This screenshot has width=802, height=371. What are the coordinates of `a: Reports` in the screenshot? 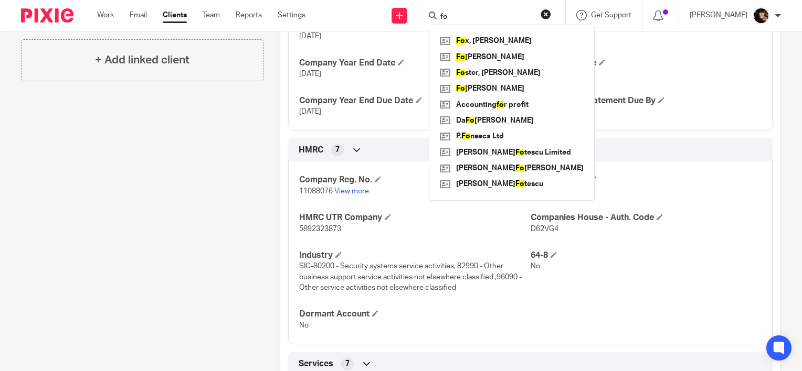 It's located at (249, 15).